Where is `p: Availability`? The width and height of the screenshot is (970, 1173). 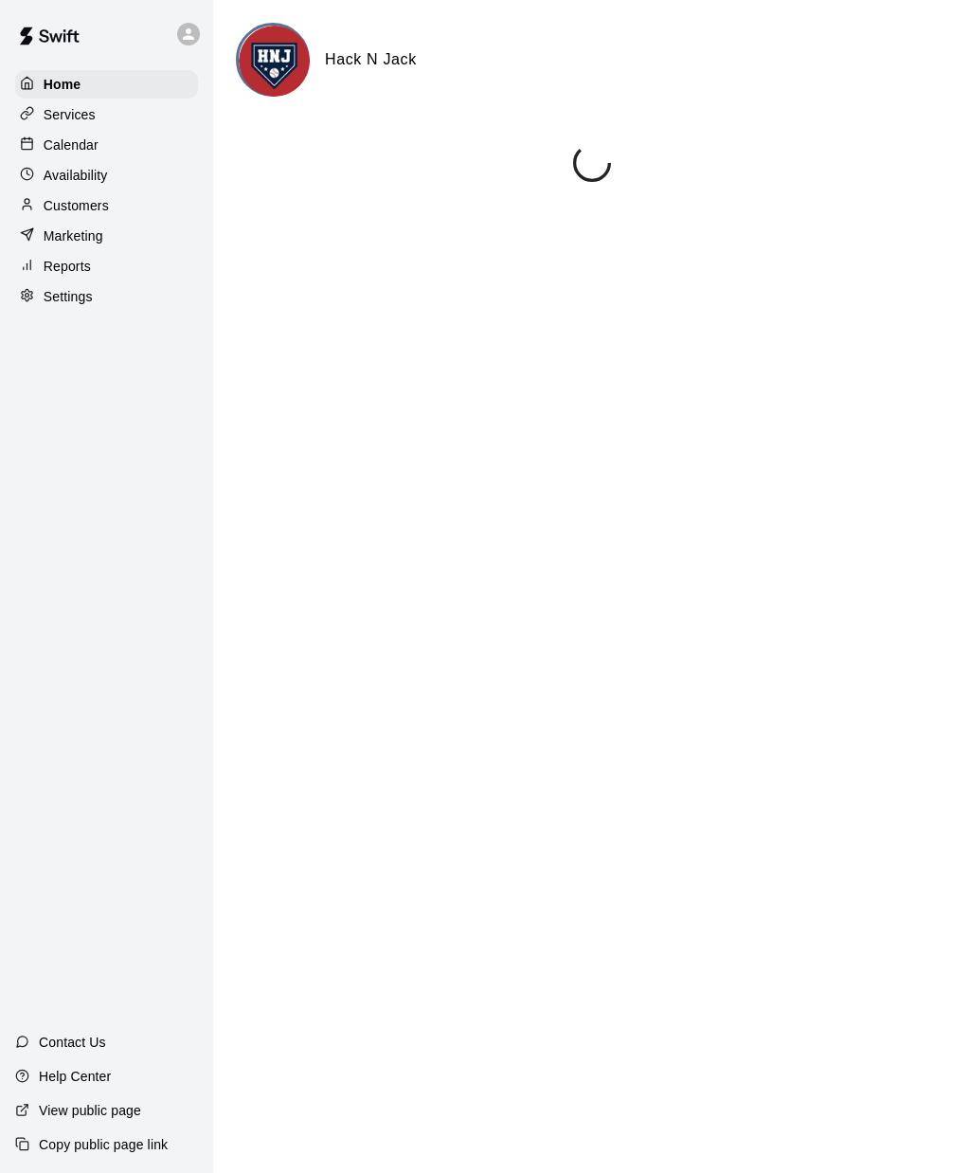 p: Availability is located at coordinates (76, 175).